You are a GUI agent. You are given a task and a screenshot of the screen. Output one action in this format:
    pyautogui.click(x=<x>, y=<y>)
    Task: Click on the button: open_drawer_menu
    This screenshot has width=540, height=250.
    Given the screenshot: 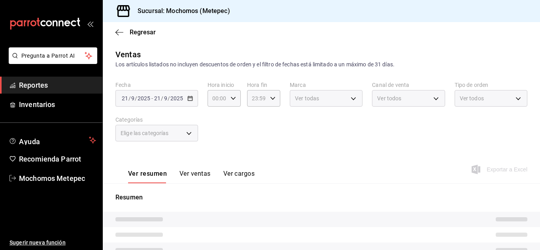 What is the action you would take?
    pyautogui.click(x=90, y=24)
    